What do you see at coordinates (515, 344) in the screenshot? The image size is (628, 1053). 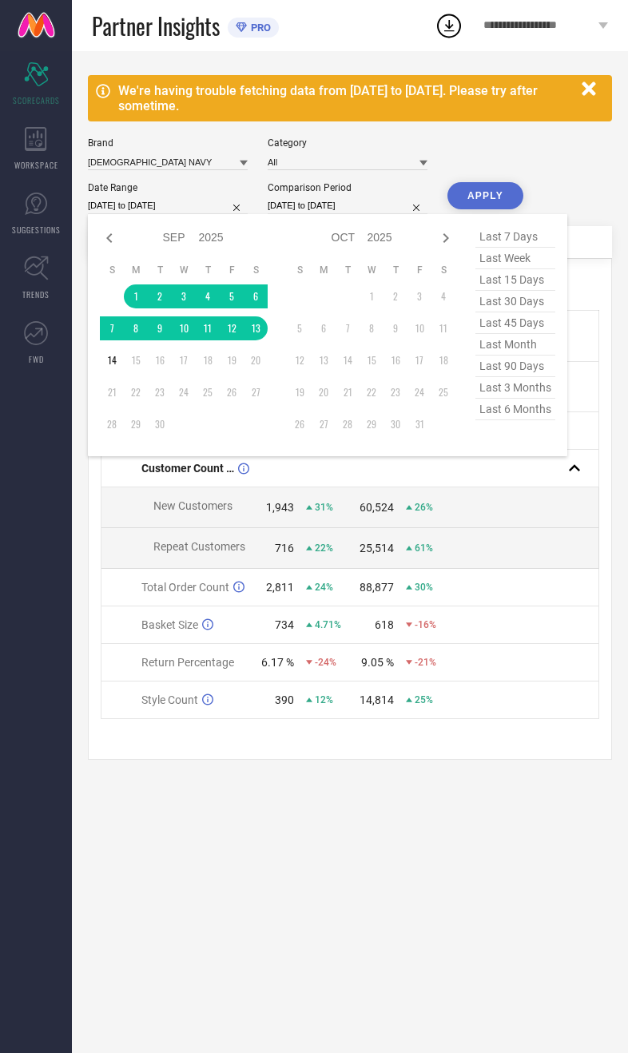 I see `span: last month` at bounding box center [515, 344].